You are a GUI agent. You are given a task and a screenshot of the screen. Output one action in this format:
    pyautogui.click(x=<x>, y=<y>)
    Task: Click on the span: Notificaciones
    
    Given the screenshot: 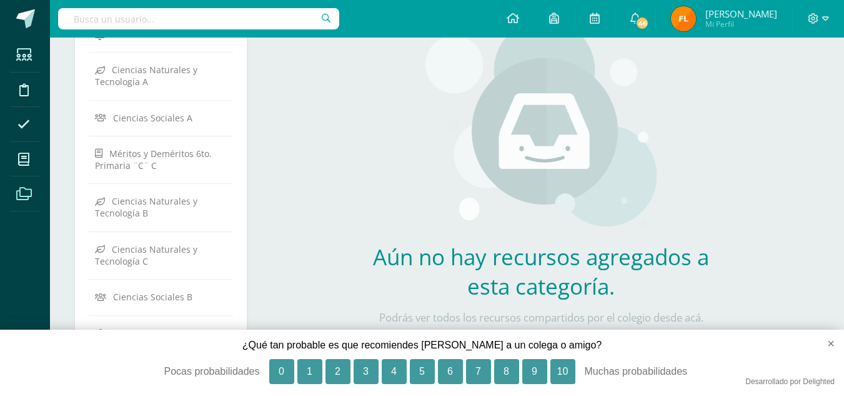 What is the action you would take?
    pyautogui.click(x=141, y=34)
    